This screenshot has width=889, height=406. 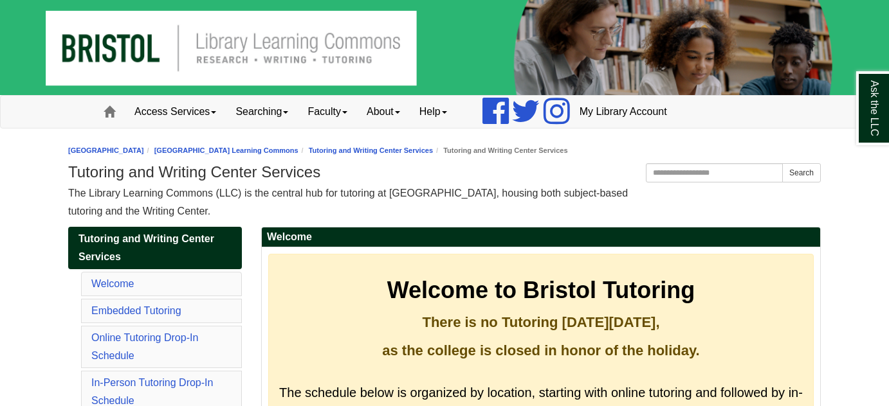 I want to click on a: Embedded Tutoring, so click(x=136, y=311).